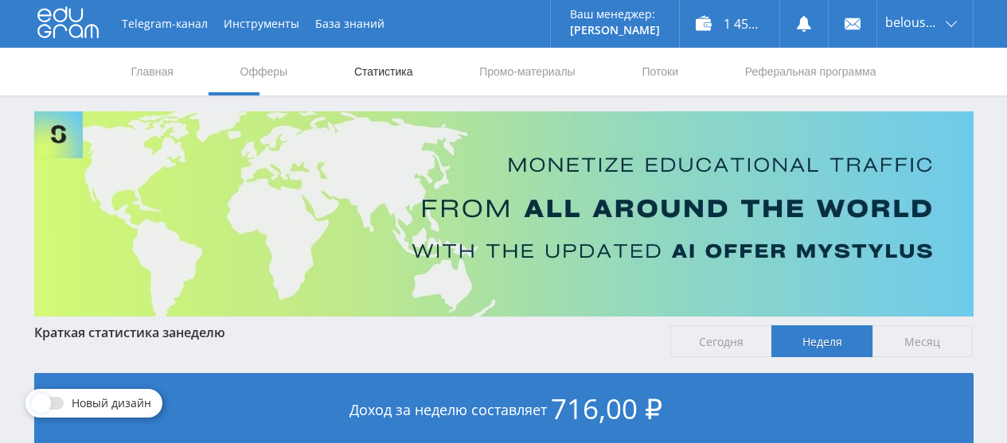 This screenshot has height=443, width=1007. I want to click on a: Главная, so click(152, 72).